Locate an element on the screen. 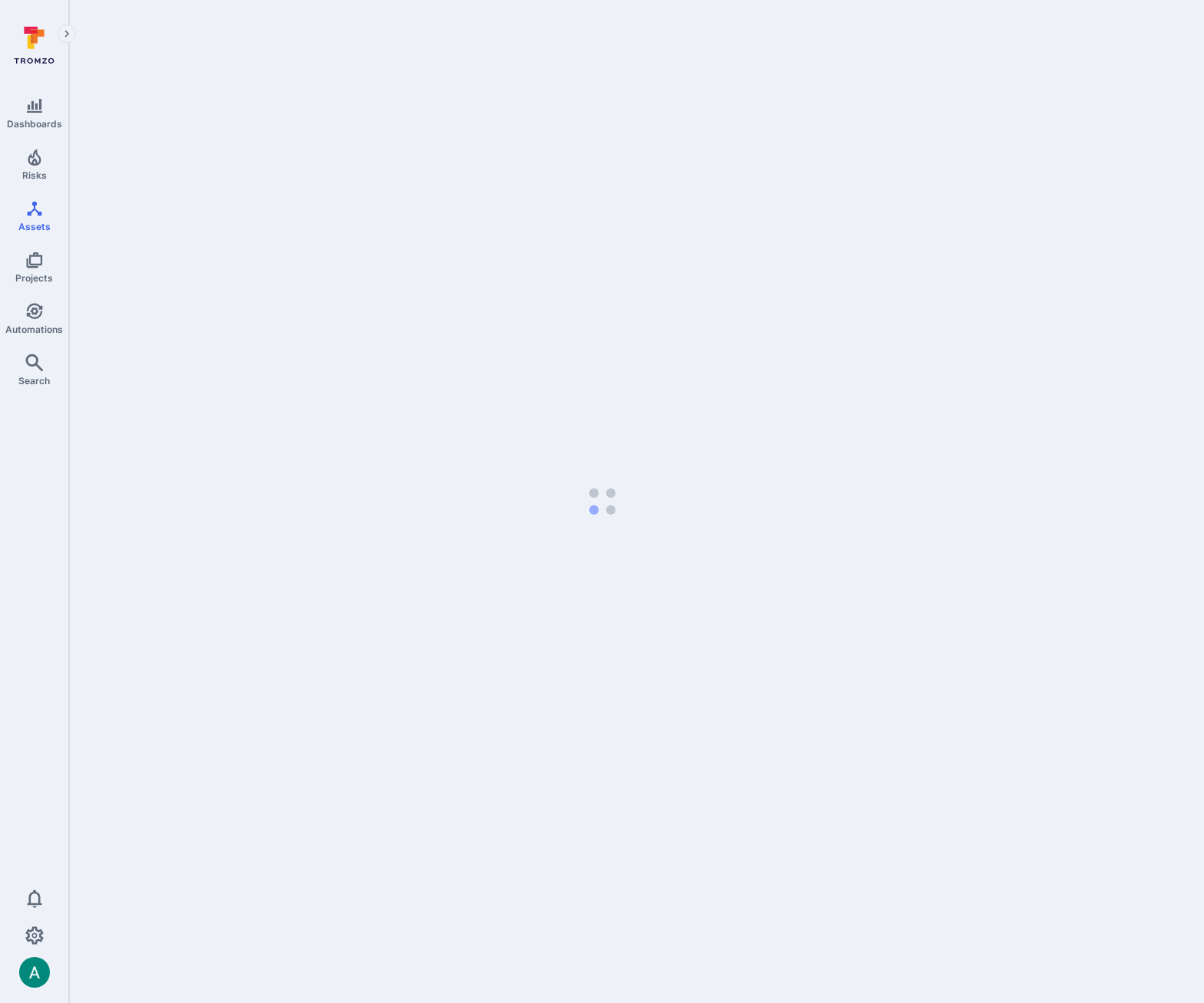 This screenshot has width=1204, height=1003. span: Projects is located at coordinates (34, 278).